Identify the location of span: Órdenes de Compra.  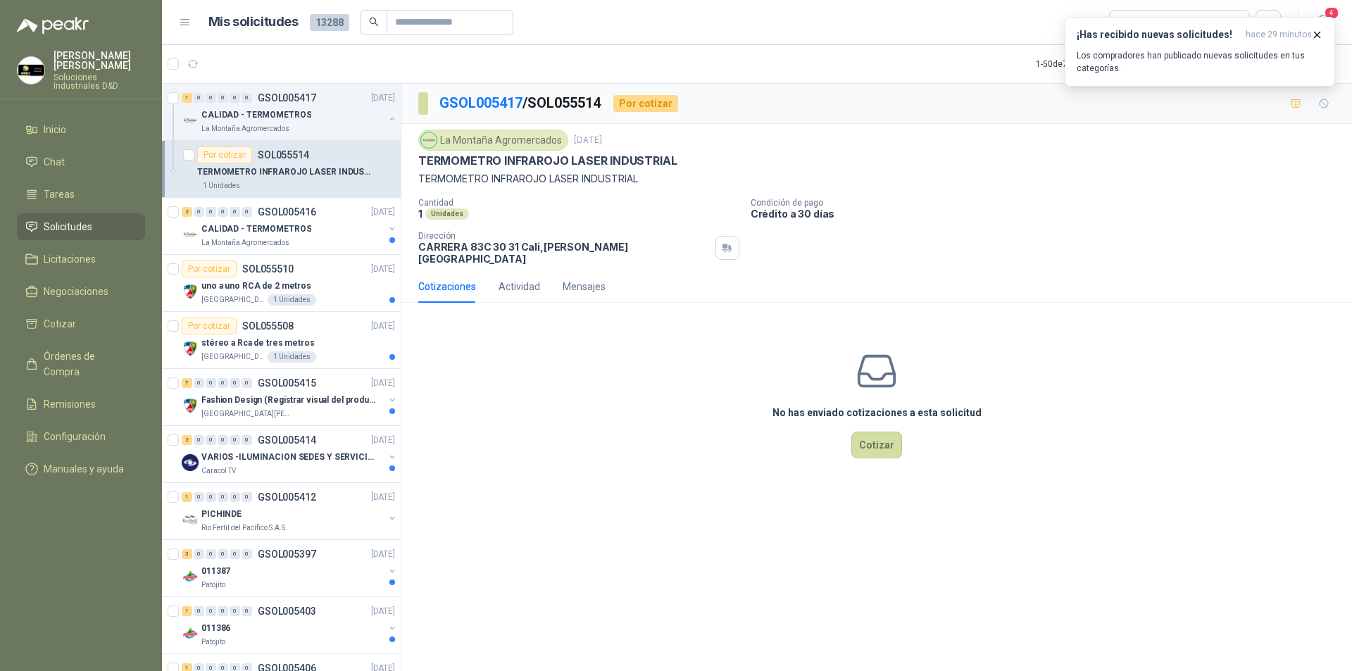
(87, 364).